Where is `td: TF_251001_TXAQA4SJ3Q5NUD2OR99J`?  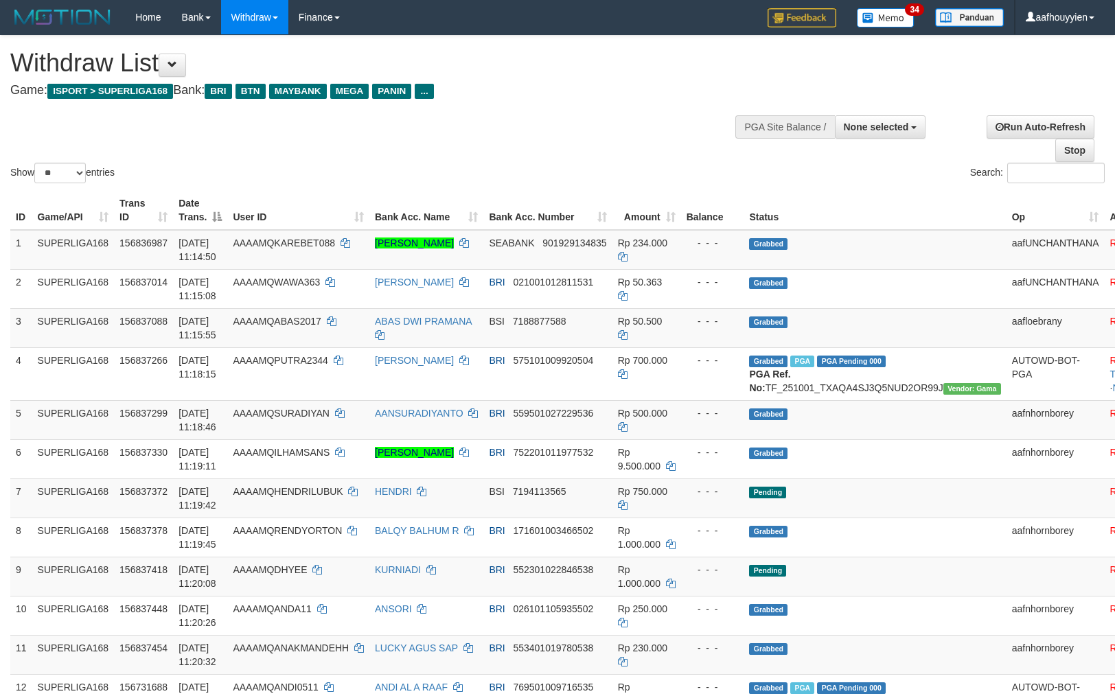 td: TF_251001_TXAQA4SJ3Q5NUD2OR99J is located at coordinates (875, 374).